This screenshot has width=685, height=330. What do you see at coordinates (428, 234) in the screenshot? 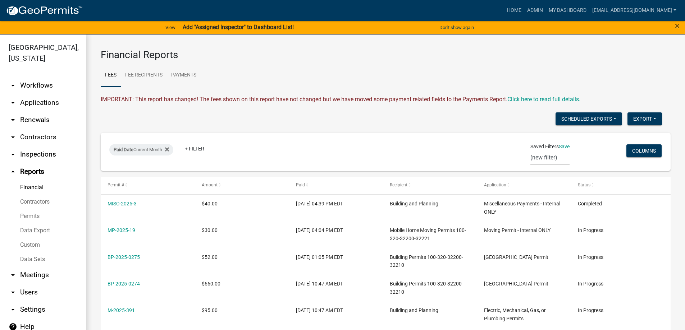
I see `span: Mobile Home Moving Permits 100-320-32200-32221` at bounding box center [428, 234].